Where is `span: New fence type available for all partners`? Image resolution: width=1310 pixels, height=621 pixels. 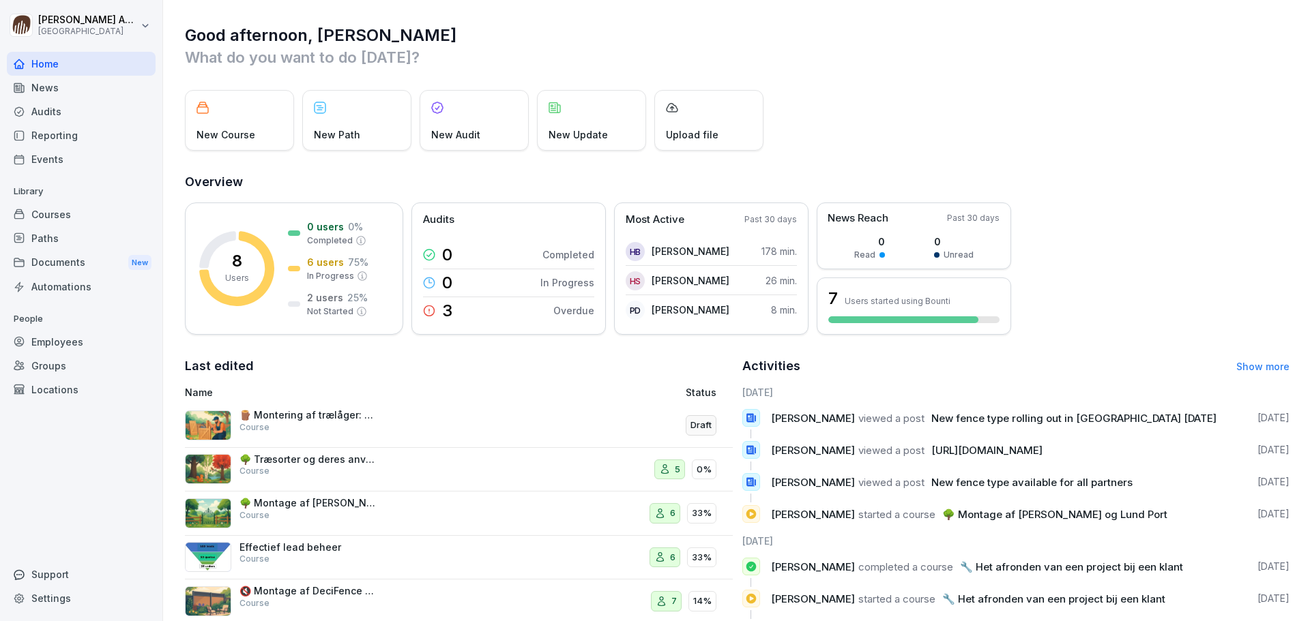
span: New fence type available for all partners is located at coordinates (1031, 482).